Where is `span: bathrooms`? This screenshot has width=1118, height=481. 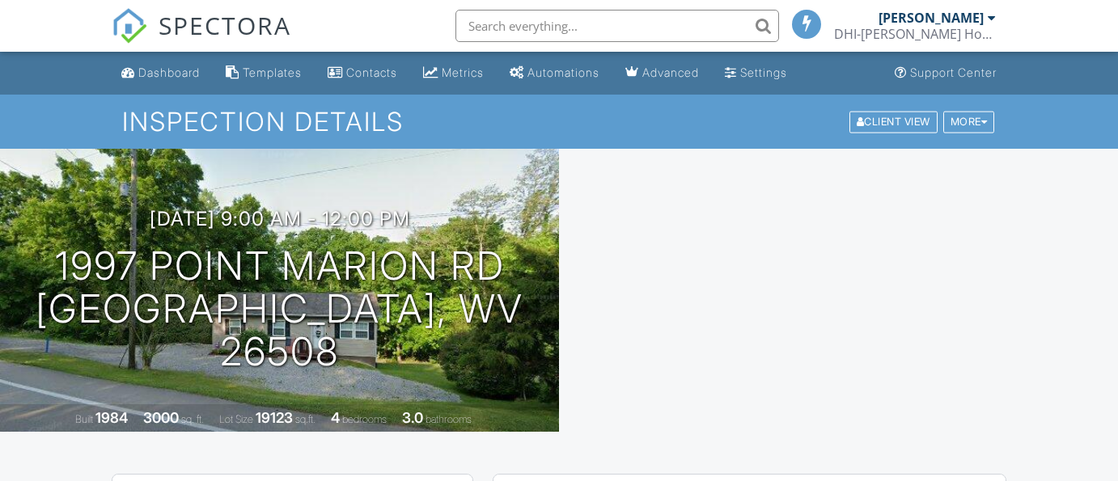 span: bathrooms is located at coordinates (448, 419).